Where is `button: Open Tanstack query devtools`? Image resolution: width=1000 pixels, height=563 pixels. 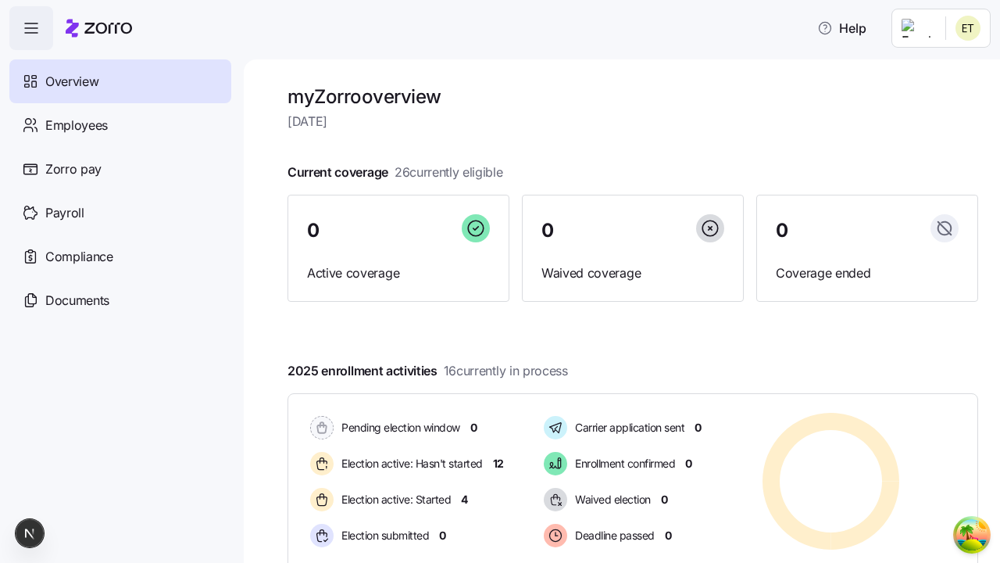
button: Open Tanstack query devtools is located at coordinates (972, 534).